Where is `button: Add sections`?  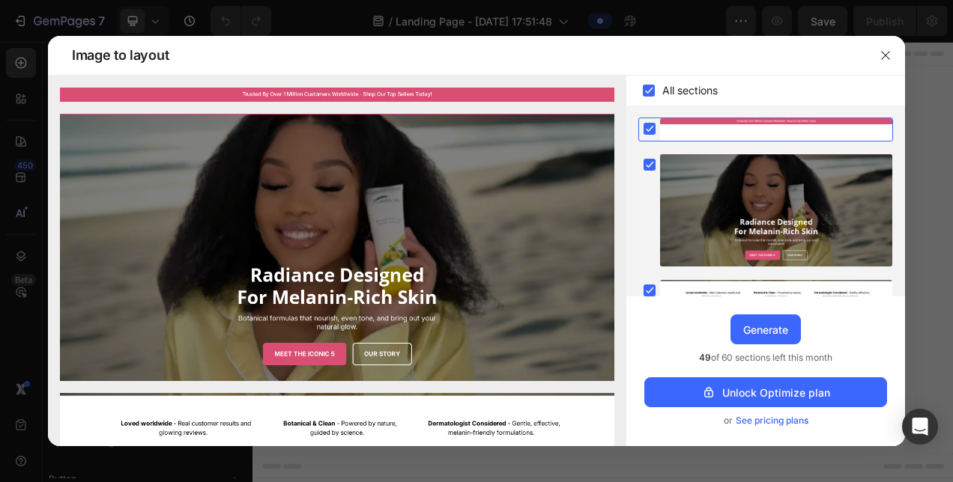
button: Add sections is located at coordinates (392, 332).